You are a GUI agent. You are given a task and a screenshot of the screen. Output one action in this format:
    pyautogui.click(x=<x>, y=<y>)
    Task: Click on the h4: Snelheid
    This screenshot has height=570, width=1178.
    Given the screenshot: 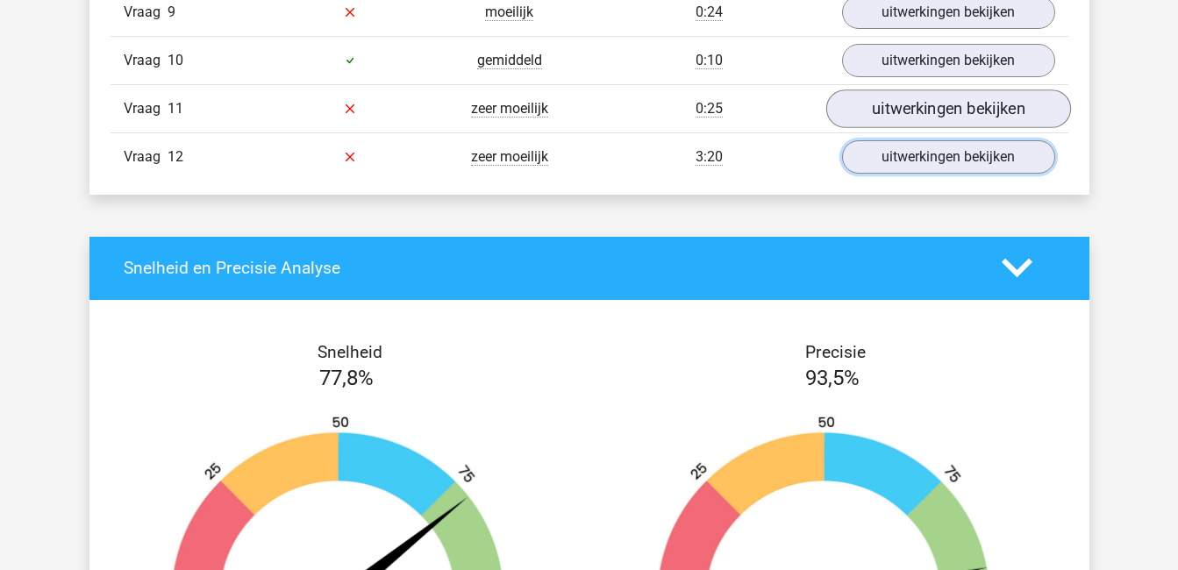 What is the action you would take?
    pyautogui.click(x=350, y=352)
    